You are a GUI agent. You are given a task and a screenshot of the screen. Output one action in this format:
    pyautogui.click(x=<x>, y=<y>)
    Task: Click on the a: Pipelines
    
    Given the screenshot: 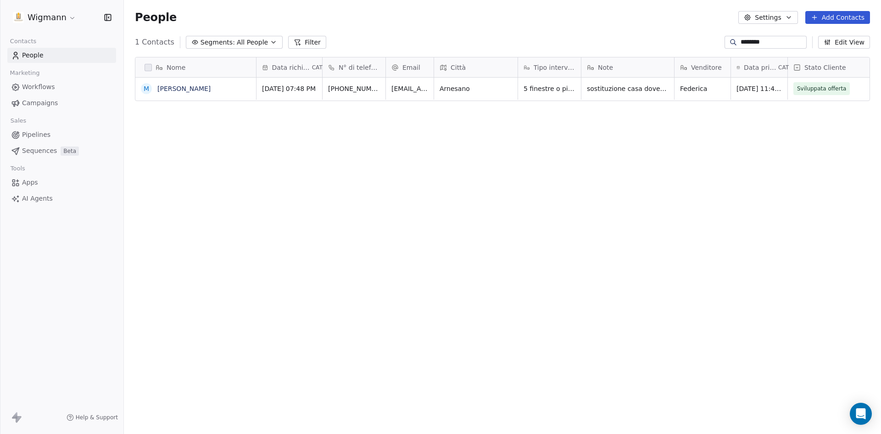 What is the action you would take?
    pyautogui.click(x=62, y=134)
    